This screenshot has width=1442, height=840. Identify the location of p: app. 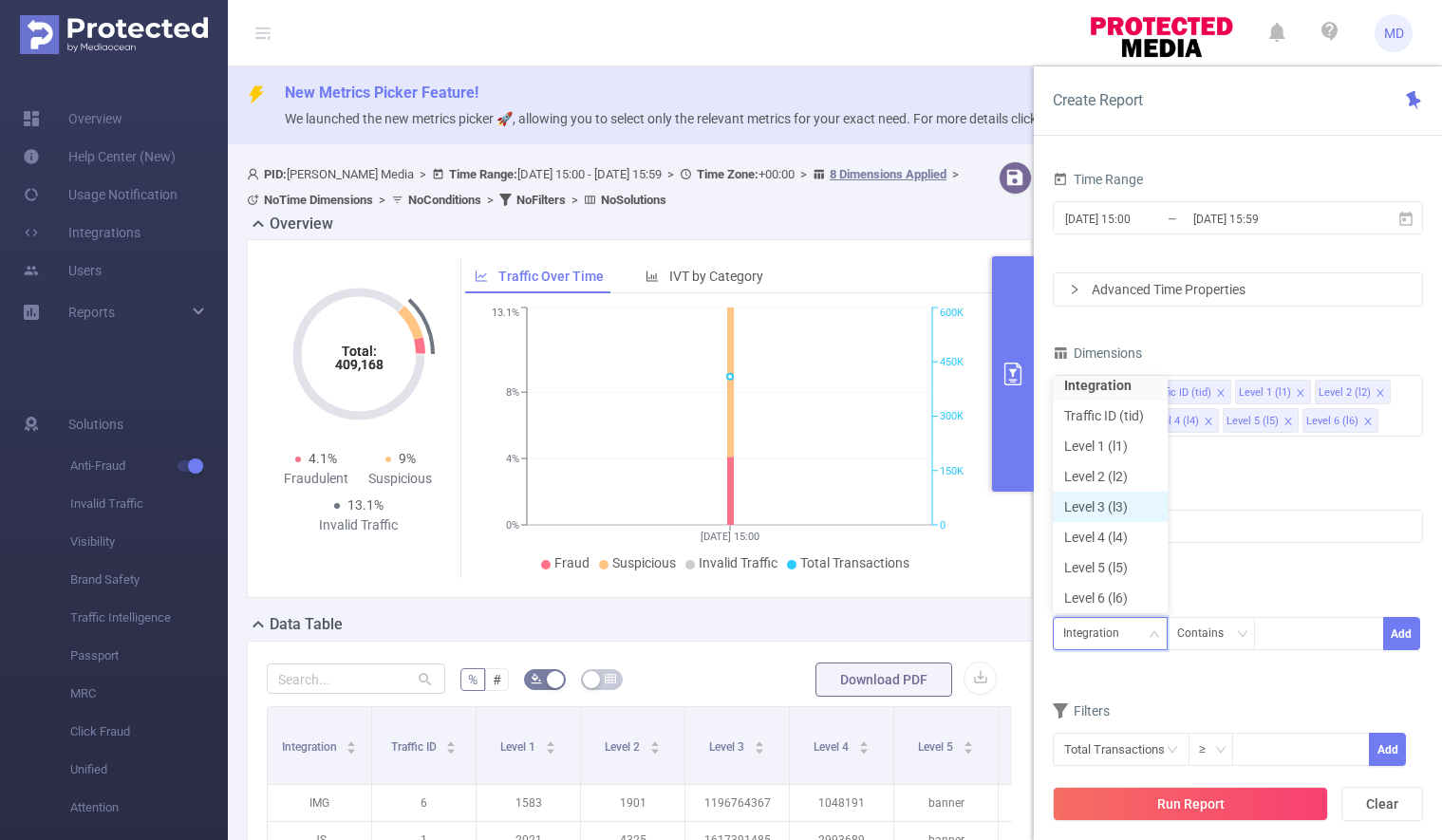
(1050, 803).